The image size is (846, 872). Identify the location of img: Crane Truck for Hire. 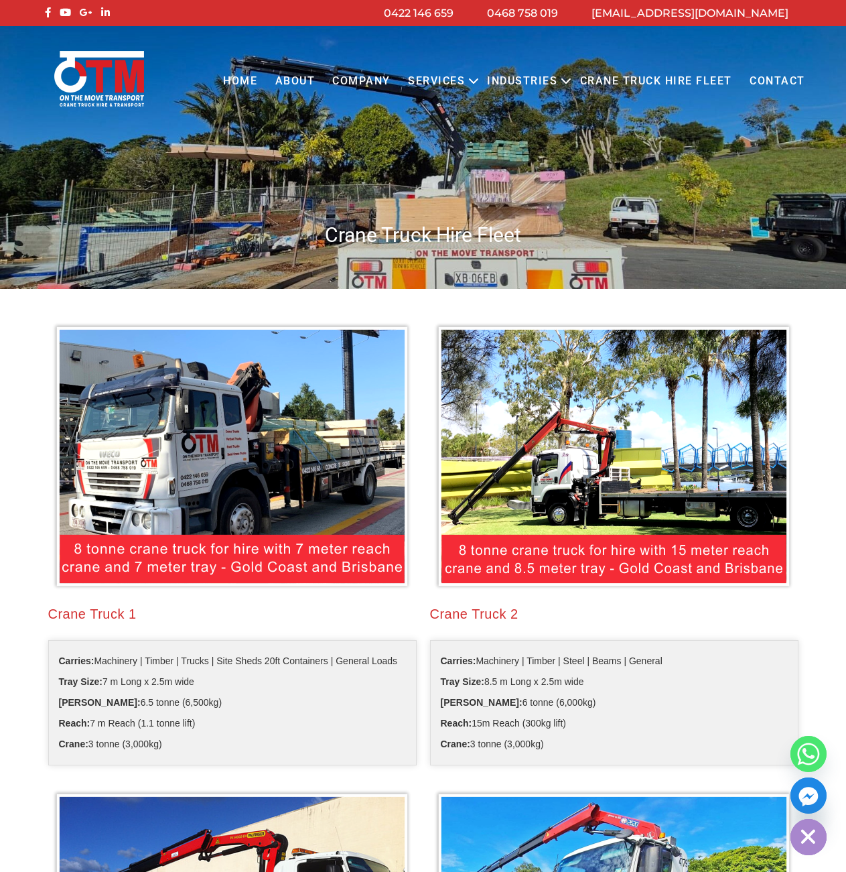
(614, 456).